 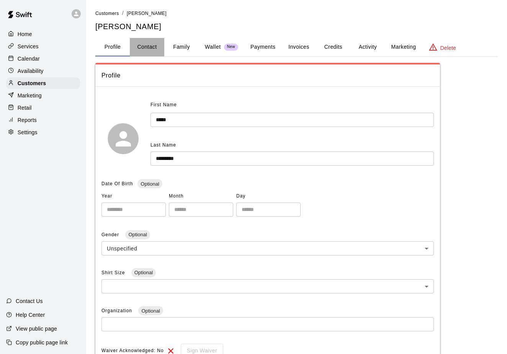 I want to click on a: Marketing, so click(x=43, y=95).